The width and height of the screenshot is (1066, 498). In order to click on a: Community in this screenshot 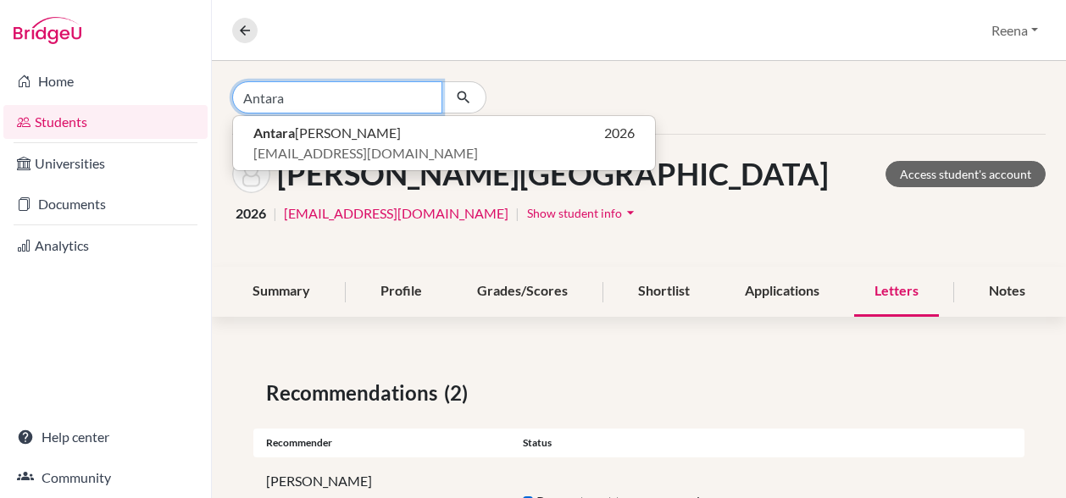, I will do `click(105, 478)`.